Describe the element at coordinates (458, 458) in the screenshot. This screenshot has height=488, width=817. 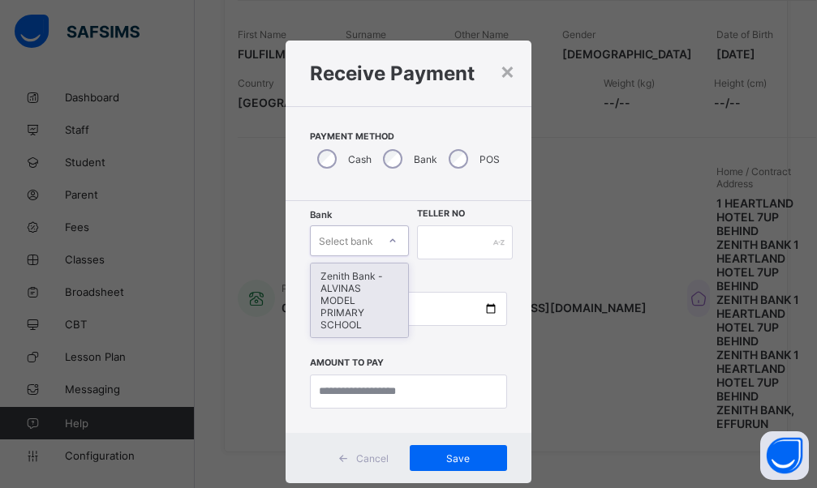
I see `span: Save` at that location.